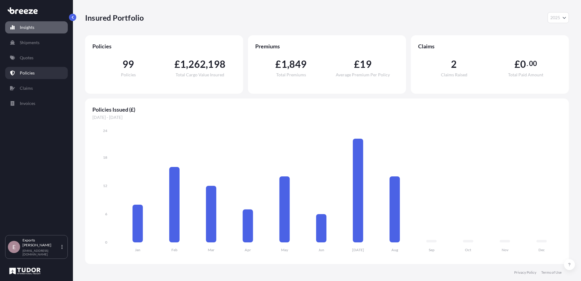 The image size is (581, 281). What do you see at coordinates (211, 250) in the screenshot?
I see `tspan: Mar` at bounding box center [211, 250].